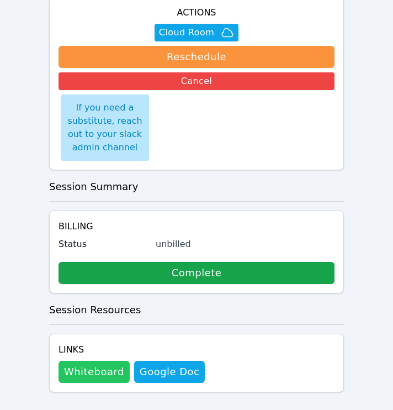 This screenshot has height=410, width=393. I want to click on h4: Actions, so click(197, 13).